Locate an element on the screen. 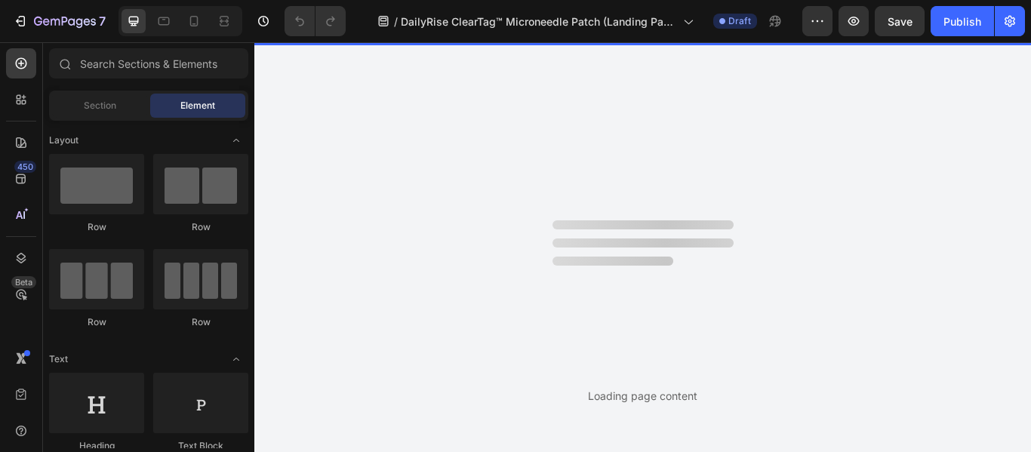 Image resolution: width=1031 pixels, height=452 pixels. span: Element is located at coordinates (198, 106).